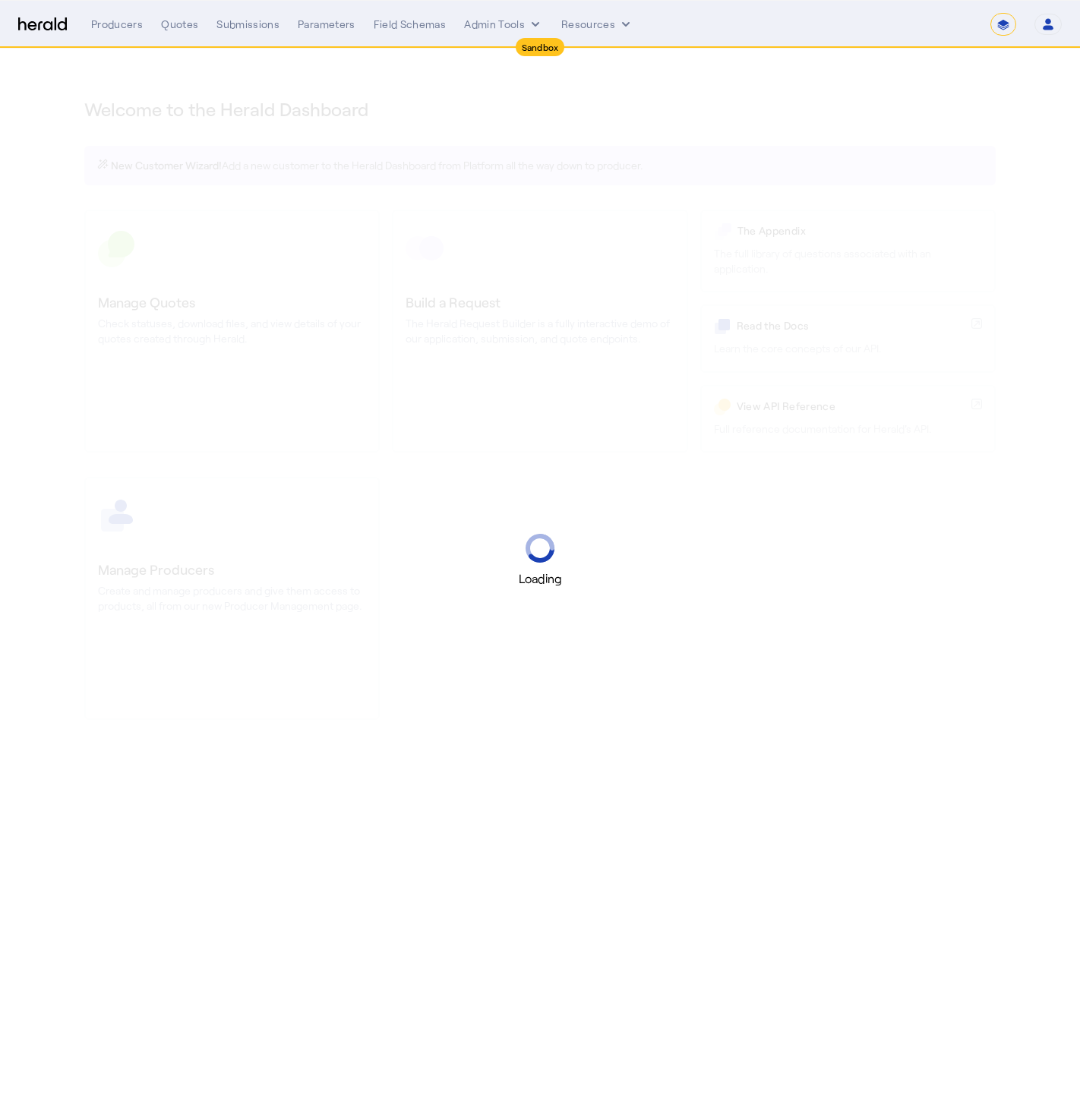 The width and height of the screenshot is (1080, 1120). I want to click on img: Herald Logo, so click(42, 24).